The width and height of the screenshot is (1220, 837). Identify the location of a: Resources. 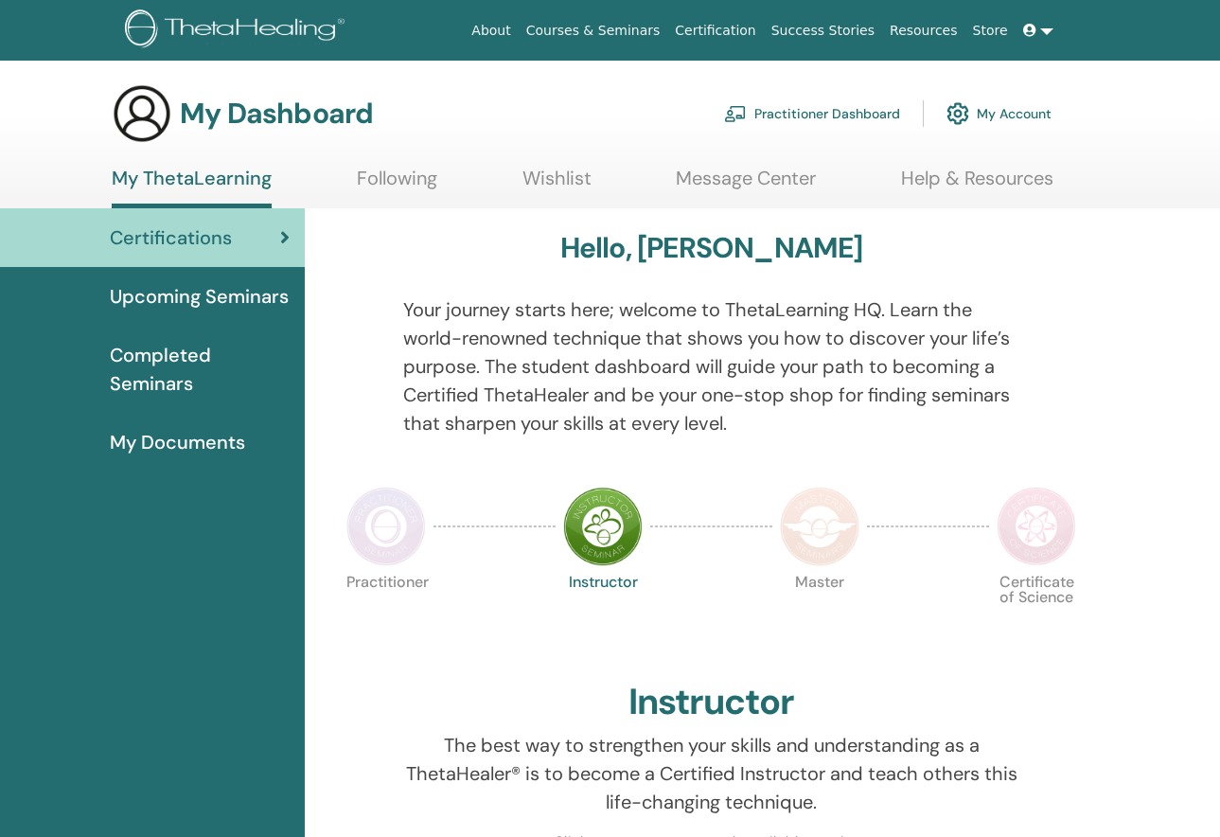
(924, 30).